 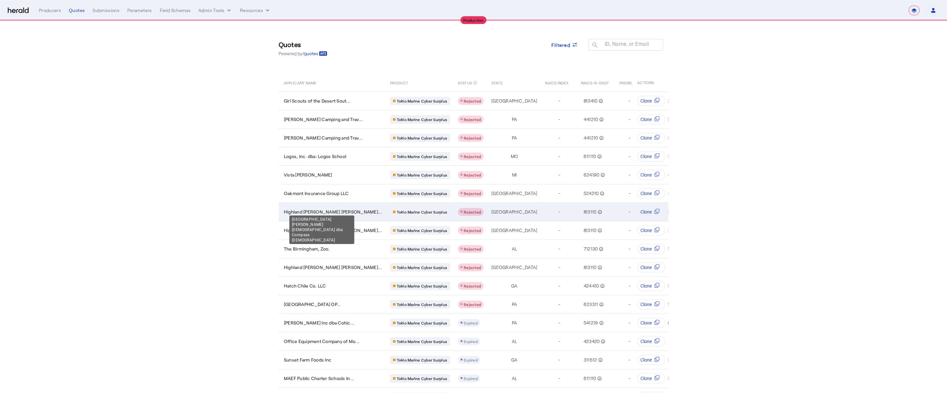 I want to click on span: 441210, so click(x=591, y=120).